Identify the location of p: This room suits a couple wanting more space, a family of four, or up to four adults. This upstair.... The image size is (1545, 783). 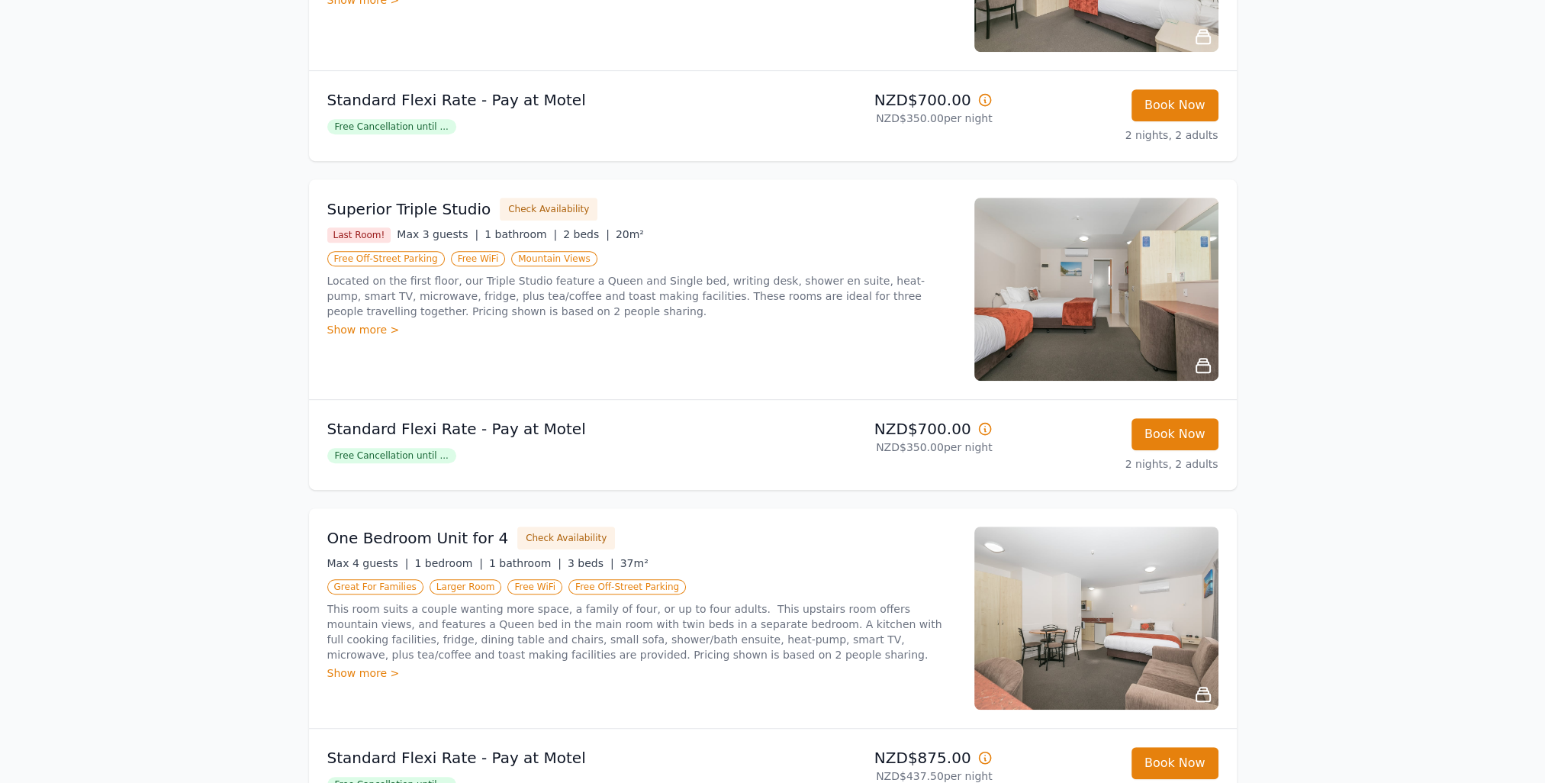
(642, 632).